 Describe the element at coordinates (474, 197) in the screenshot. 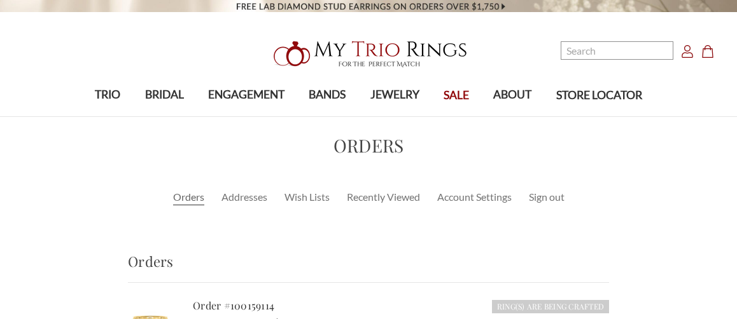

I see `a: Account Settings` at that location.